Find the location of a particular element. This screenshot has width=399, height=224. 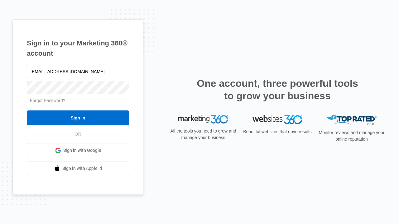

input: Sign In is located at coordinates (78, 118).